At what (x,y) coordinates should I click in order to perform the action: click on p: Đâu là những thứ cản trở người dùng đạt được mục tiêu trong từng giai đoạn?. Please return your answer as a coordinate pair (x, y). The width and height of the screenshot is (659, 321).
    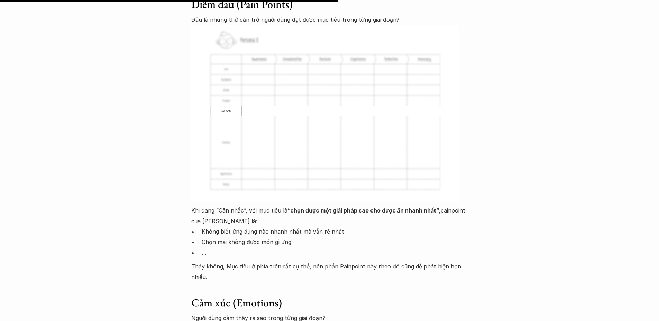
    Looking at the image, I should click on (330, 20).